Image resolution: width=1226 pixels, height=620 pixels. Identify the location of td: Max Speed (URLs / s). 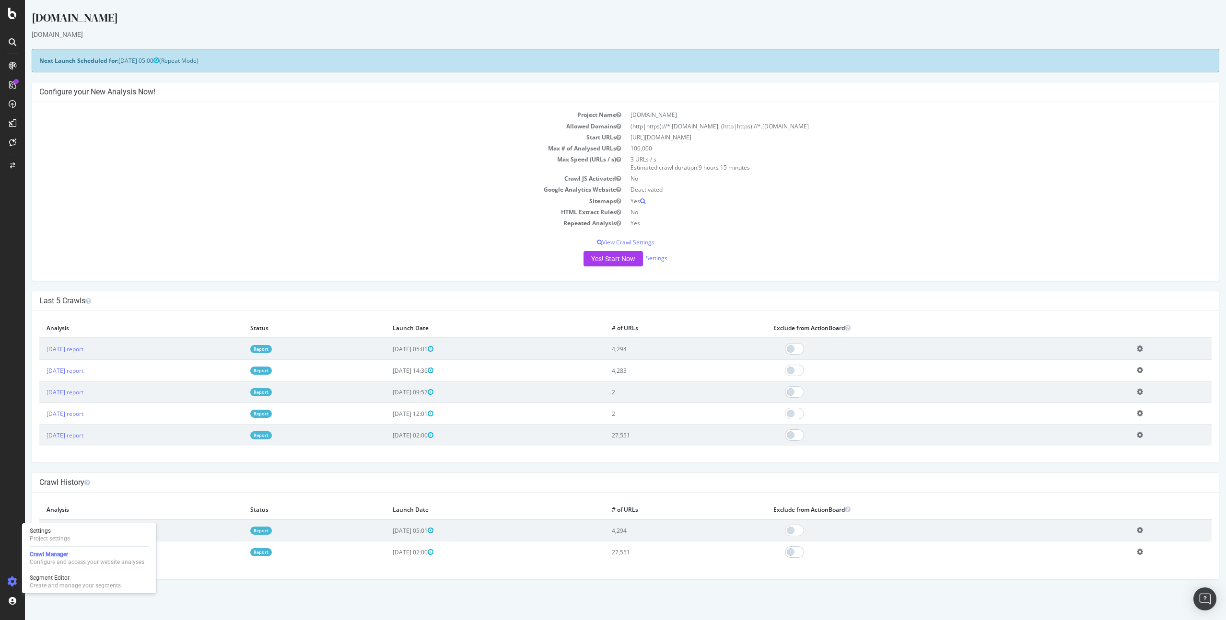
(307, 163).